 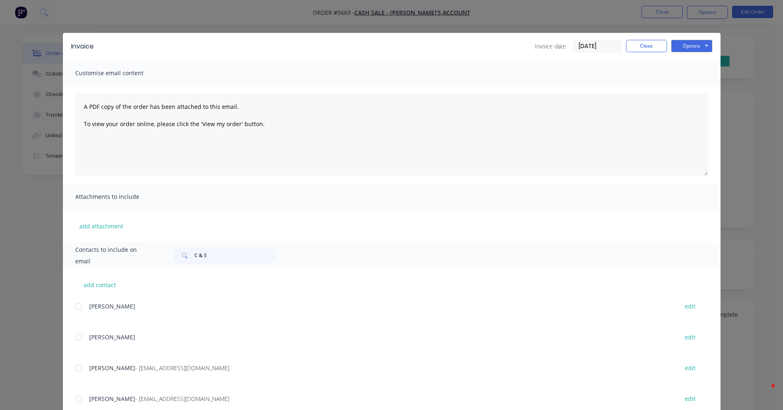 I want to click on span: Customise email content, so click(x=120, y=73).